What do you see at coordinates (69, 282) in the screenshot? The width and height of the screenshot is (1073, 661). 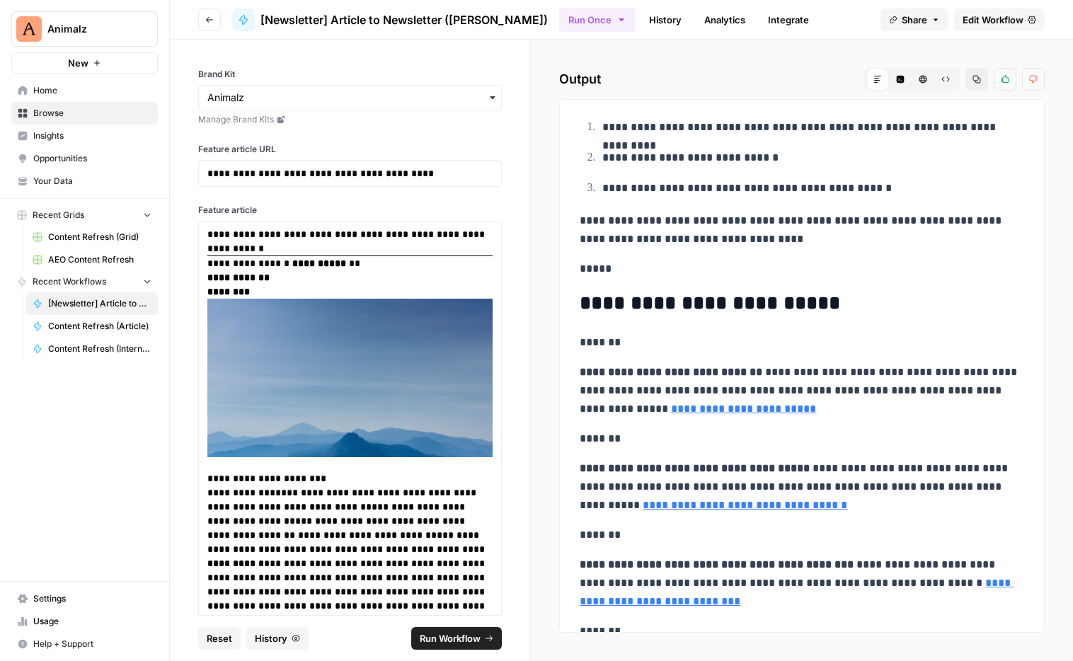 I see `span: Recent Workflows` at bounding box center [69, 282].